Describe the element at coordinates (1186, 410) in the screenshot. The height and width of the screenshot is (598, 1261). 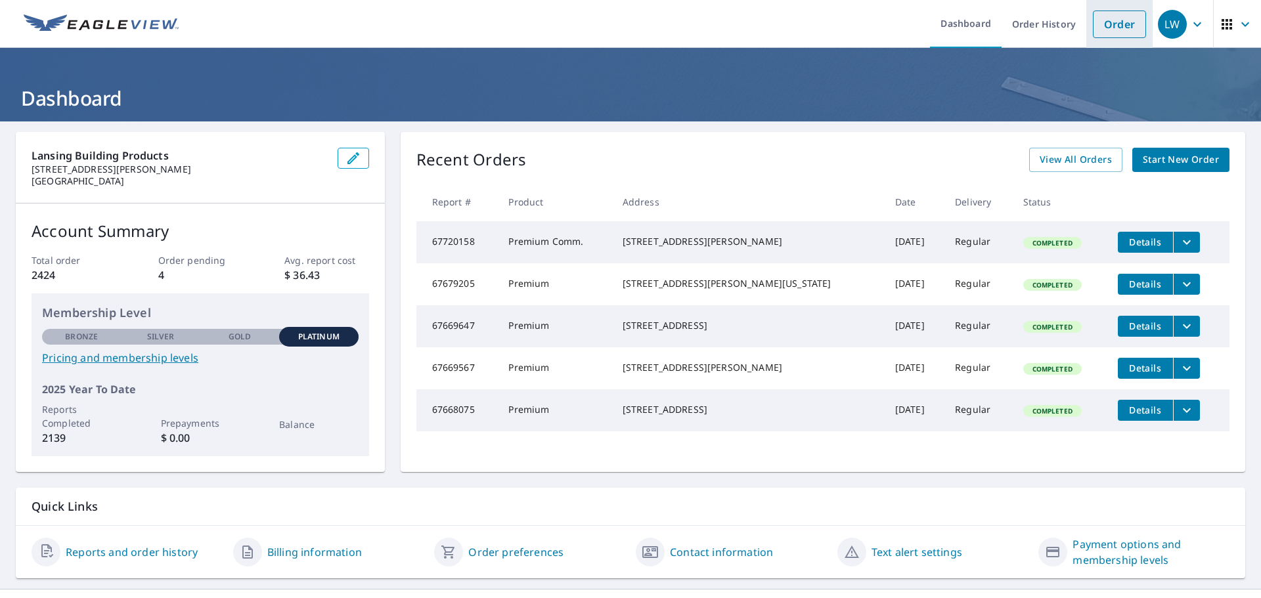
I see `button: filesDropdownBtn-67668075` at that location.